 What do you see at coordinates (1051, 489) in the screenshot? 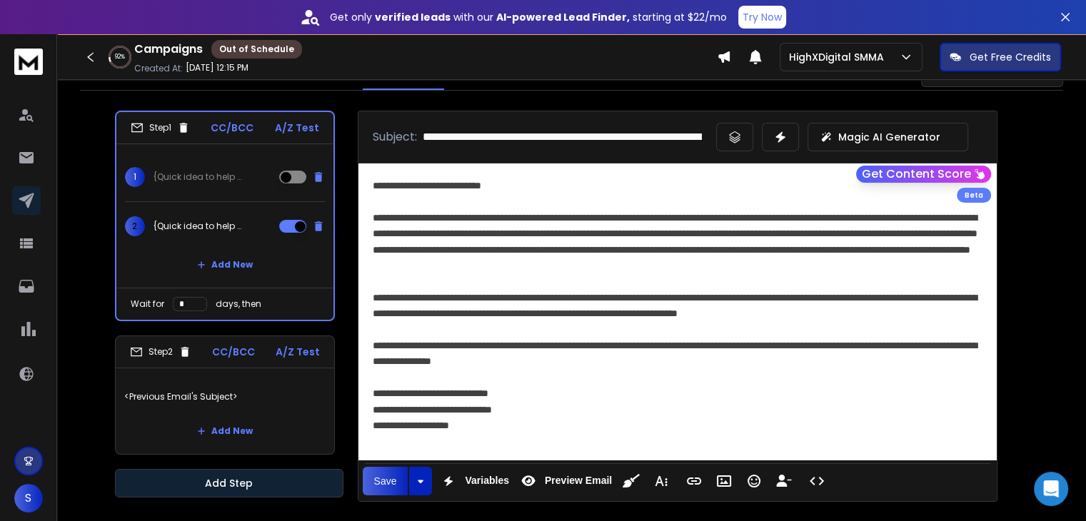
I see `div: Open Intercom Messenger` at bounding box center [1051, 489].